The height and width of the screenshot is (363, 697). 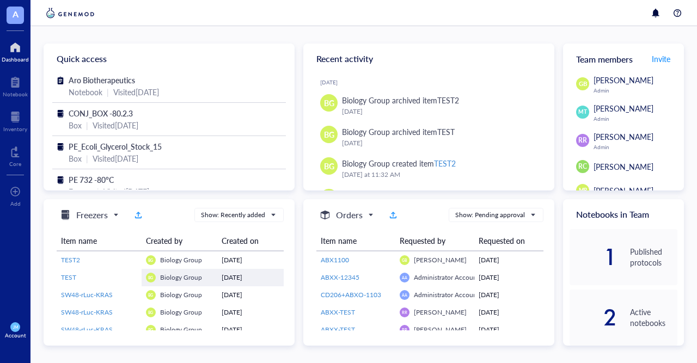 What do you see at coordinates (15, 120) in the screenshot?
I see `a: Inventory` at bounding box center [15, 120].